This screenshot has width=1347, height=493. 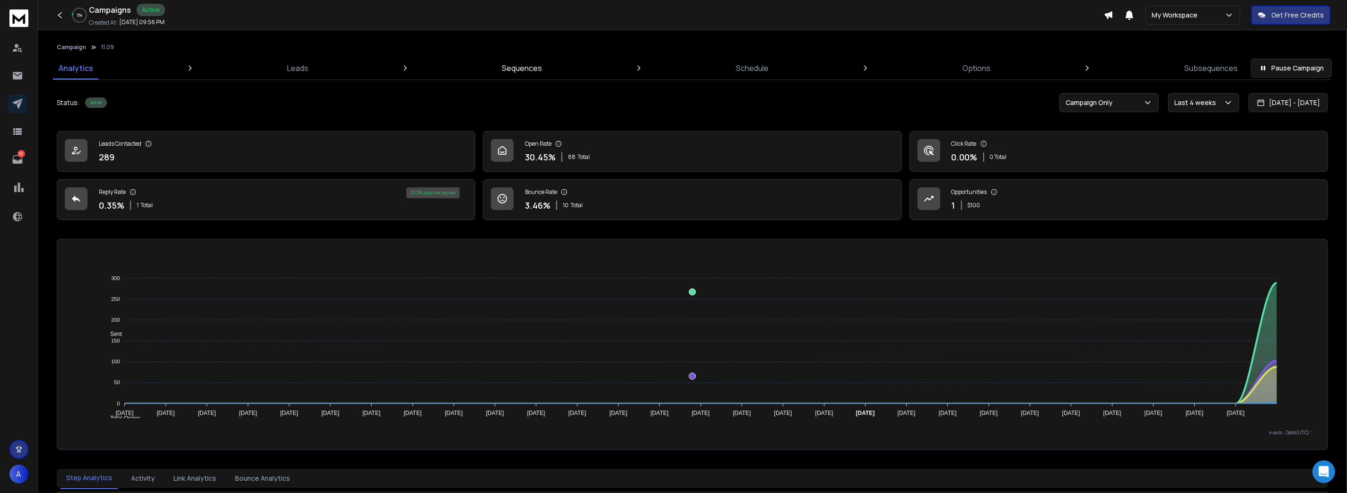 What do you see at coordinates (522, 68) in the screenshot?
I see `p: Sequences` at bounding box center [522, 68].